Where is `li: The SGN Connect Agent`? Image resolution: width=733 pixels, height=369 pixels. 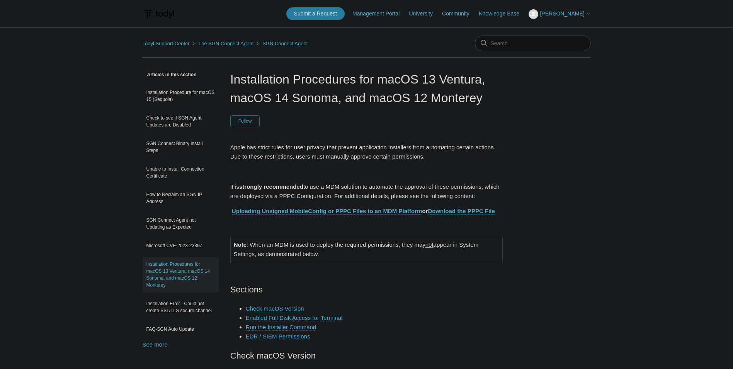
li: The SGN Connect Agent is located at coordinates (223, 43).